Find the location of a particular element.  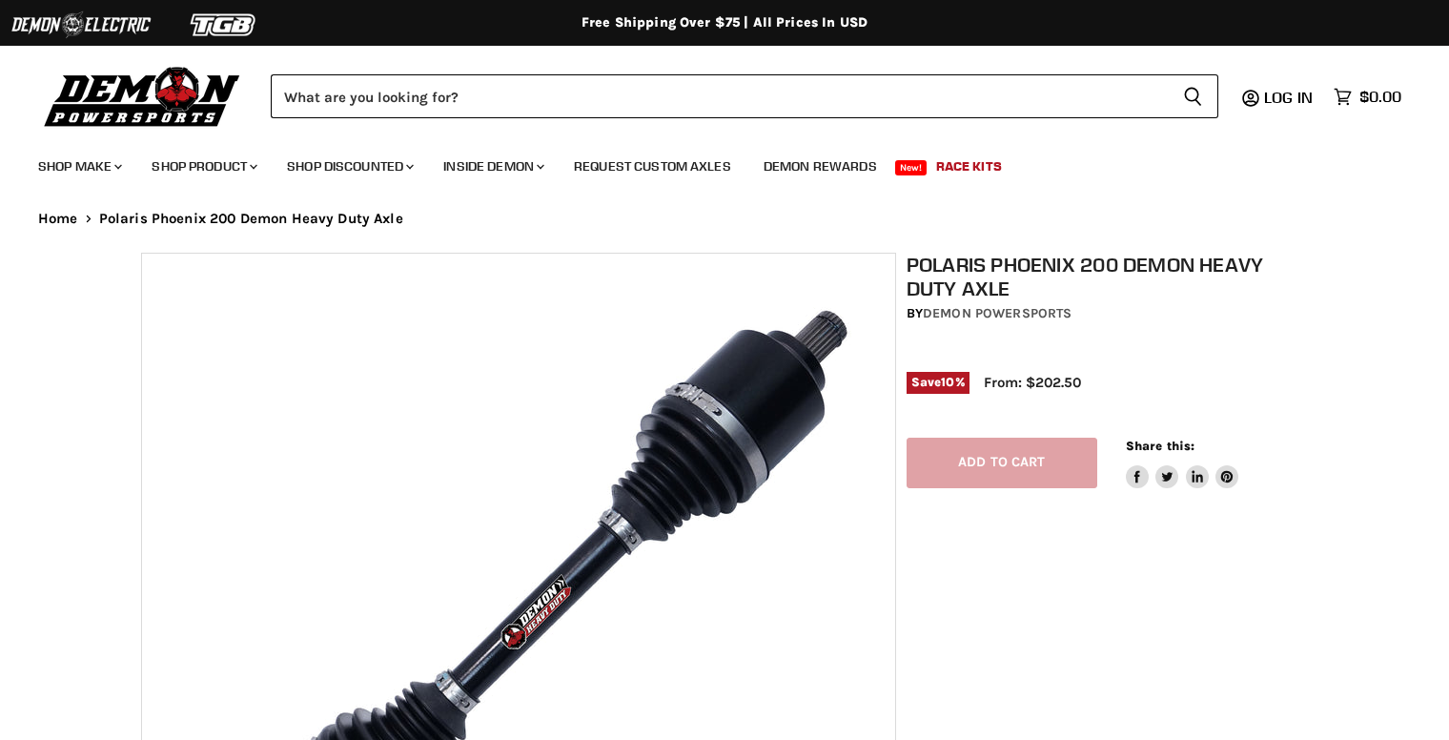

span: 10 is located at coordinates (947, 381).